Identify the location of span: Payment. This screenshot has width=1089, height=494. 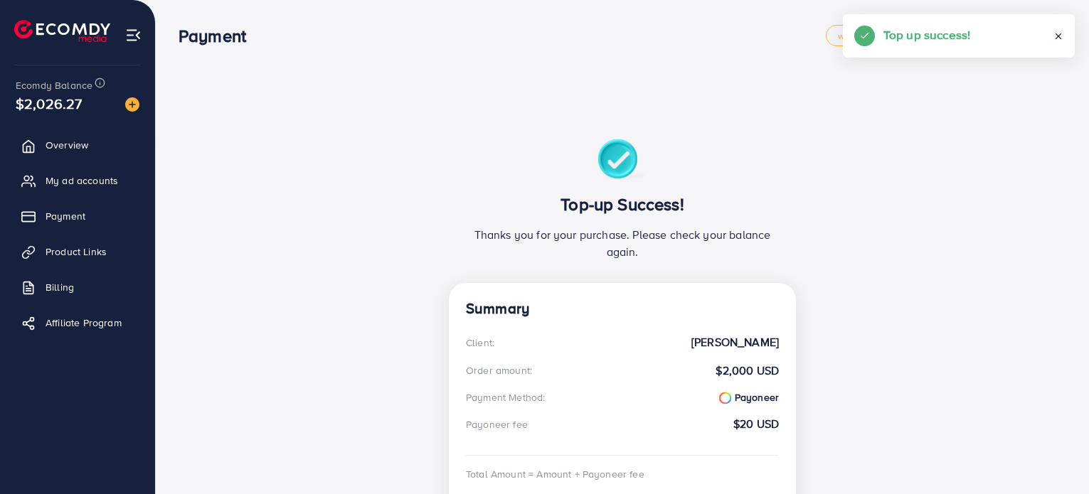
(65, 216).